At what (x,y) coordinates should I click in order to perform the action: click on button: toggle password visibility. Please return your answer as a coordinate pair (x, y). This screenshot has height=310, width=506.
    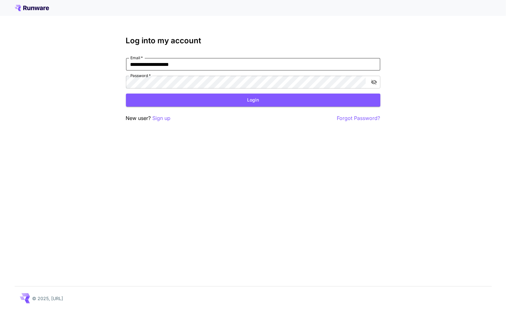
    Looking at the image, I should click on (374, 82).